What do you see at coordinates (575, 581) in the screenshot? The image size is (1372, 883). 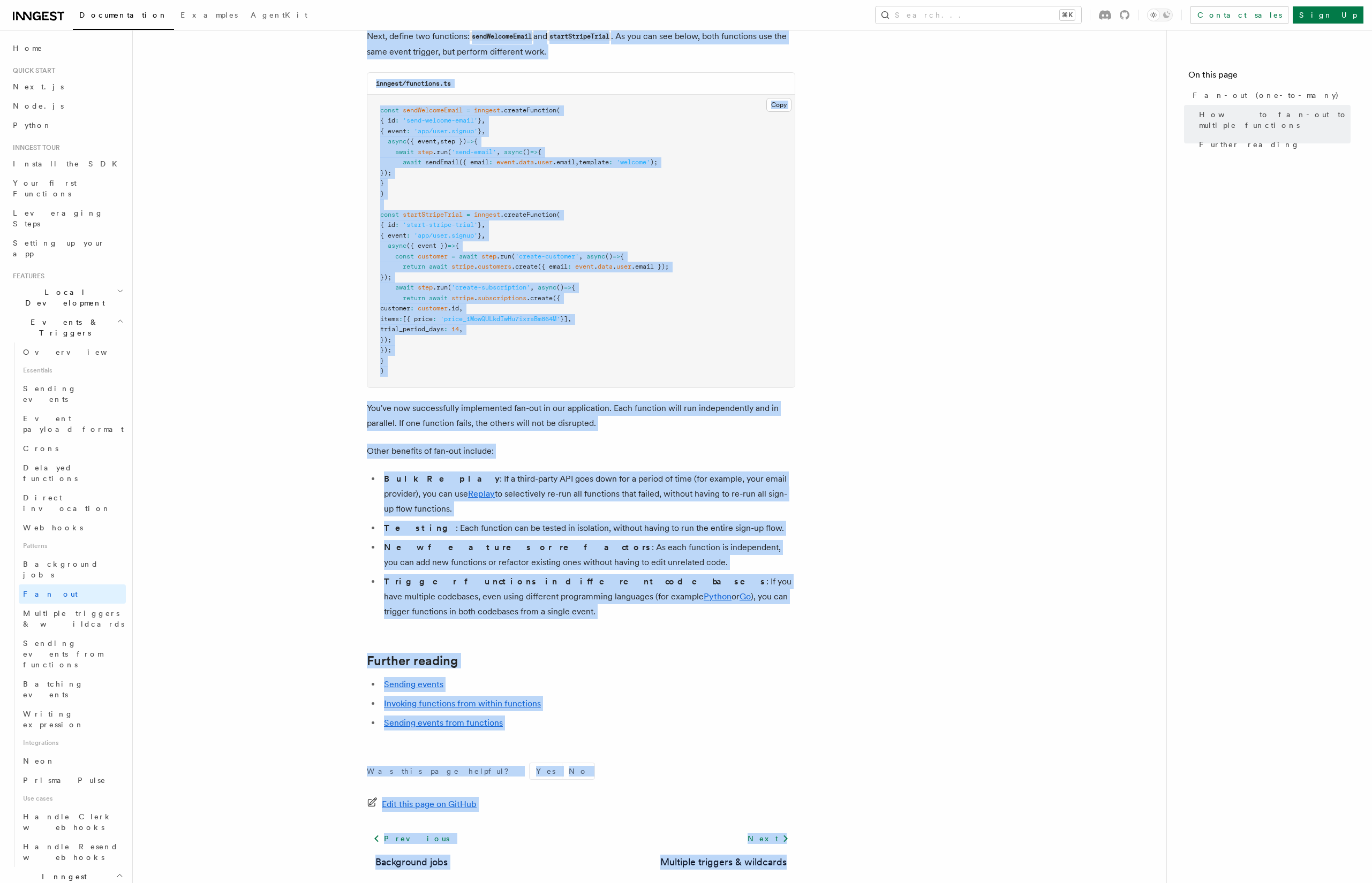 I see `strong: Trigger functions in different codebases` at bounding box center [575, 581].